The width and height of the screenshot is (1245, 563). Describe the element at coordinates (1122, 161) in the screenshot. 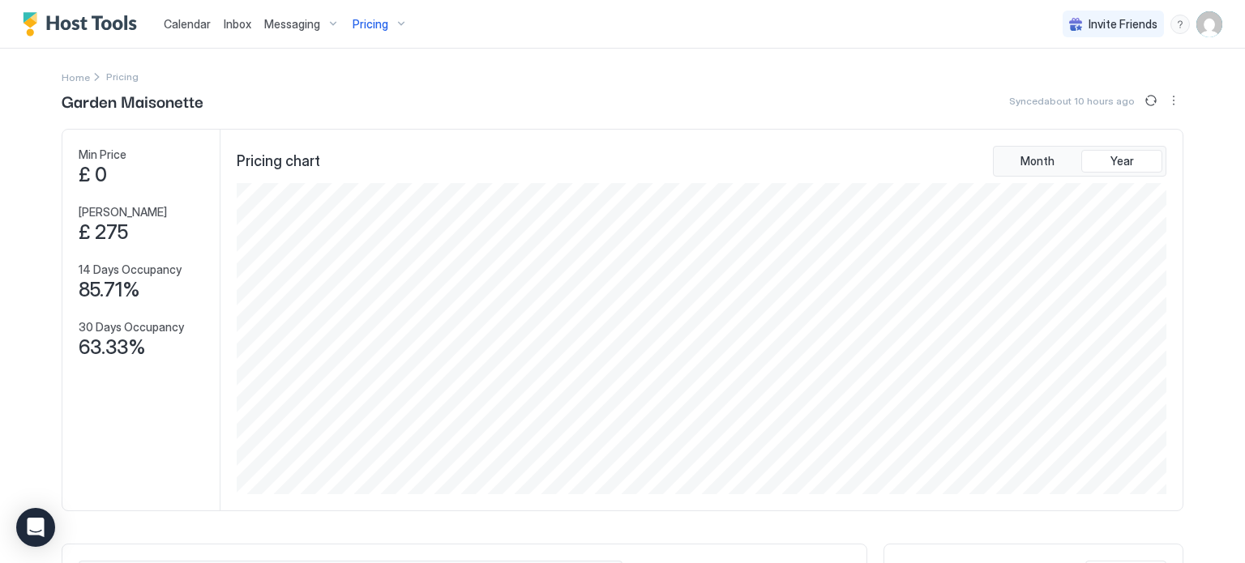

I see `span: Year` at that location.